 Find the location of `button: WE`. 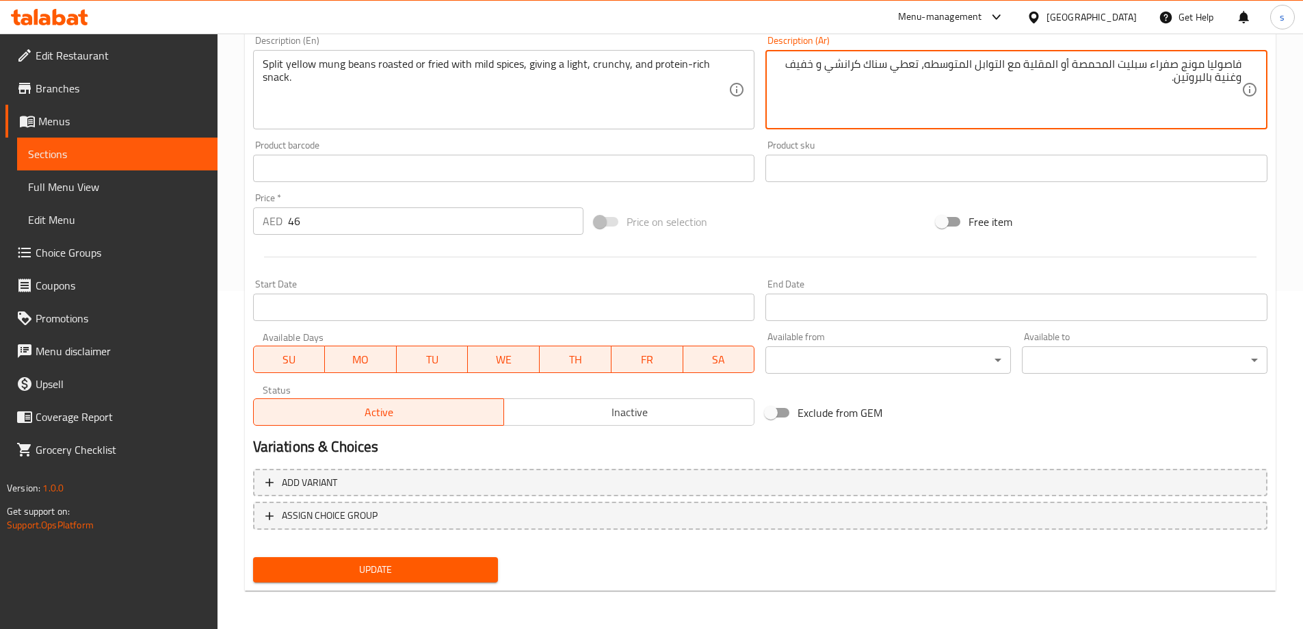

button: WE is located at coordinates (504, 359).